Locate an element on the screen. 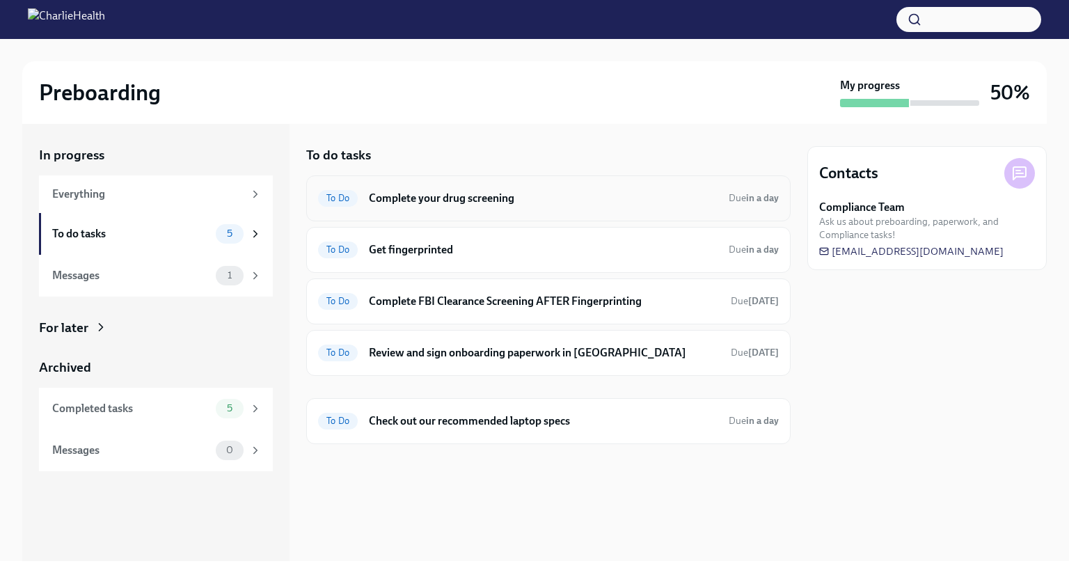  h2: Preboarding is located at coordinates (100, 93).